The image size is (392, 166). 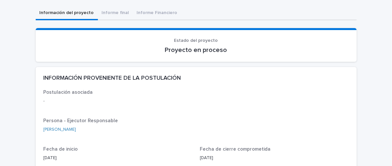 What do you see at coordinates (115, 13) in the screenshot?
I see `font: Informe final` at bounding box center [115, 13].